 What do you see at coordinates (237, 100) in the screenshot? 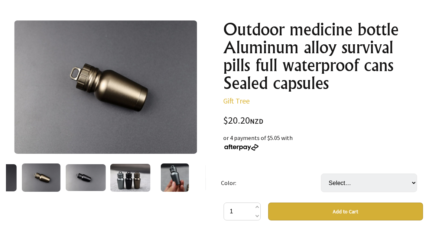
I see `a: Gift Tree` at bounding box center [237, 100].